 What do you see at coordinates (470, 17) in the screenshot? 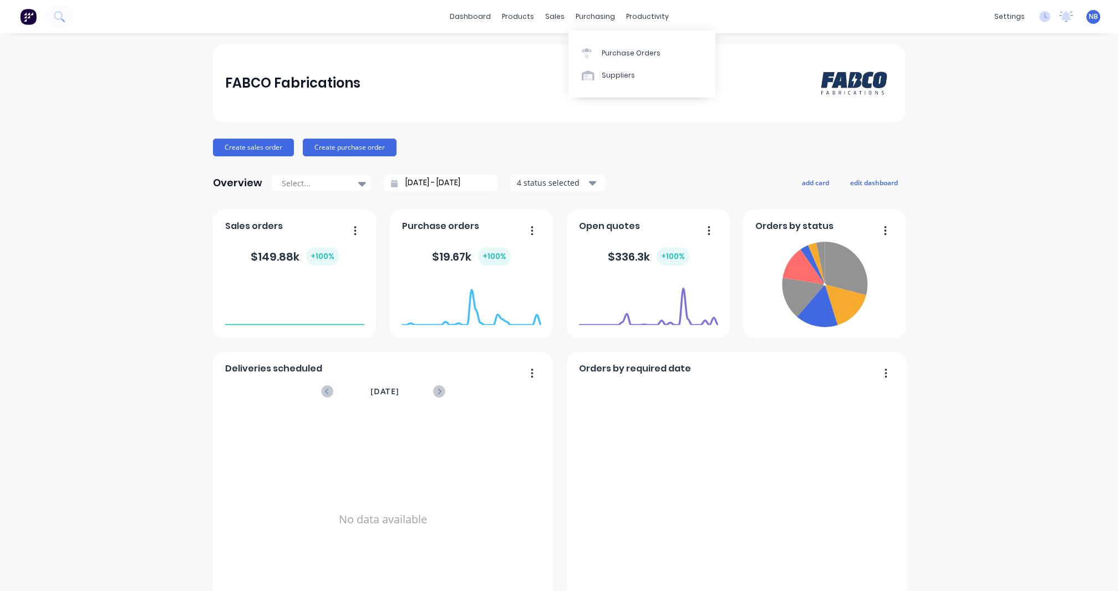
I see `a: dashboard` at bounding box center [470, 17].